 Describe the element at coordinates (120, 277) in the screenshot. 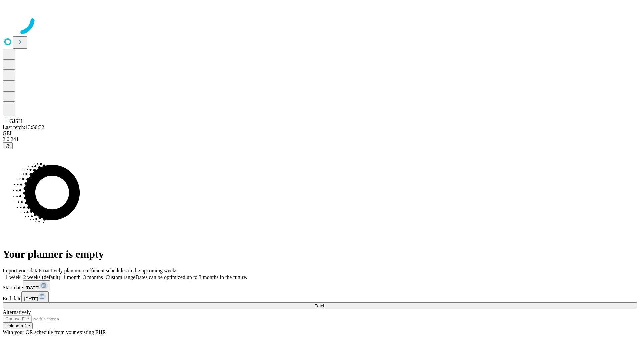

I see `span: Custom range` at that location.